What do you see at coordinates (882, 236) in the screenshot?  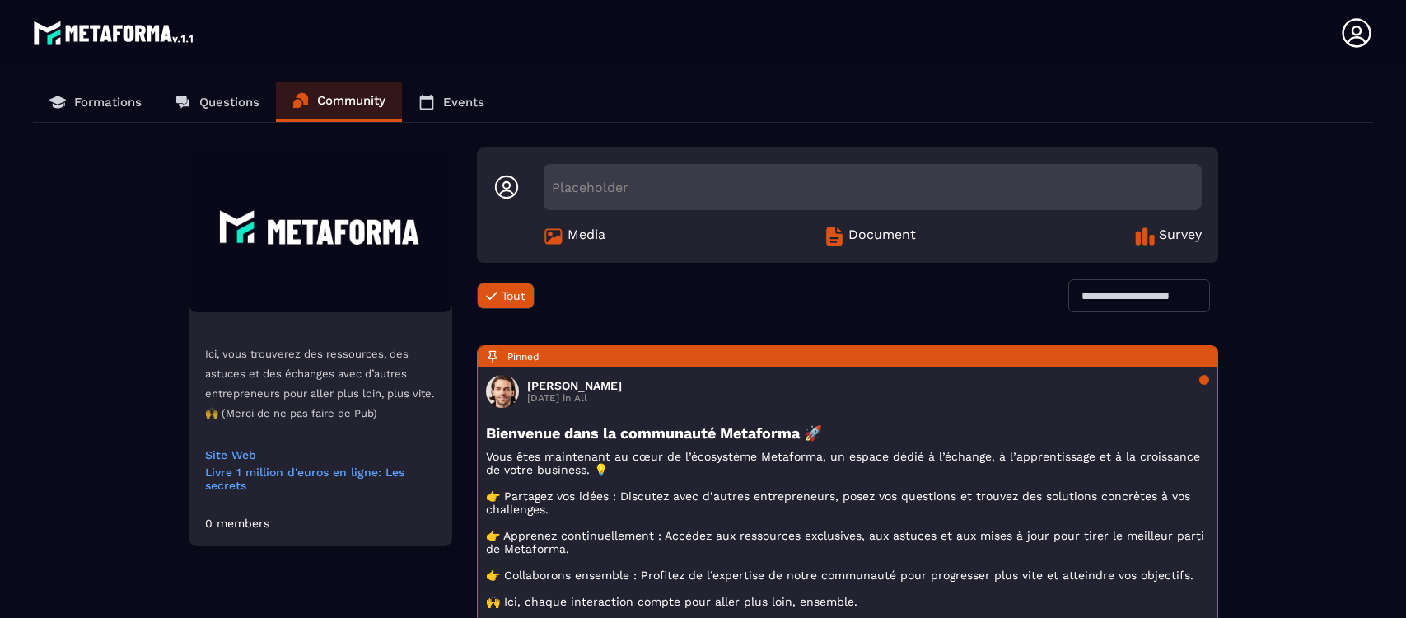 I see `span: Document` at bounding box center [882, 236].